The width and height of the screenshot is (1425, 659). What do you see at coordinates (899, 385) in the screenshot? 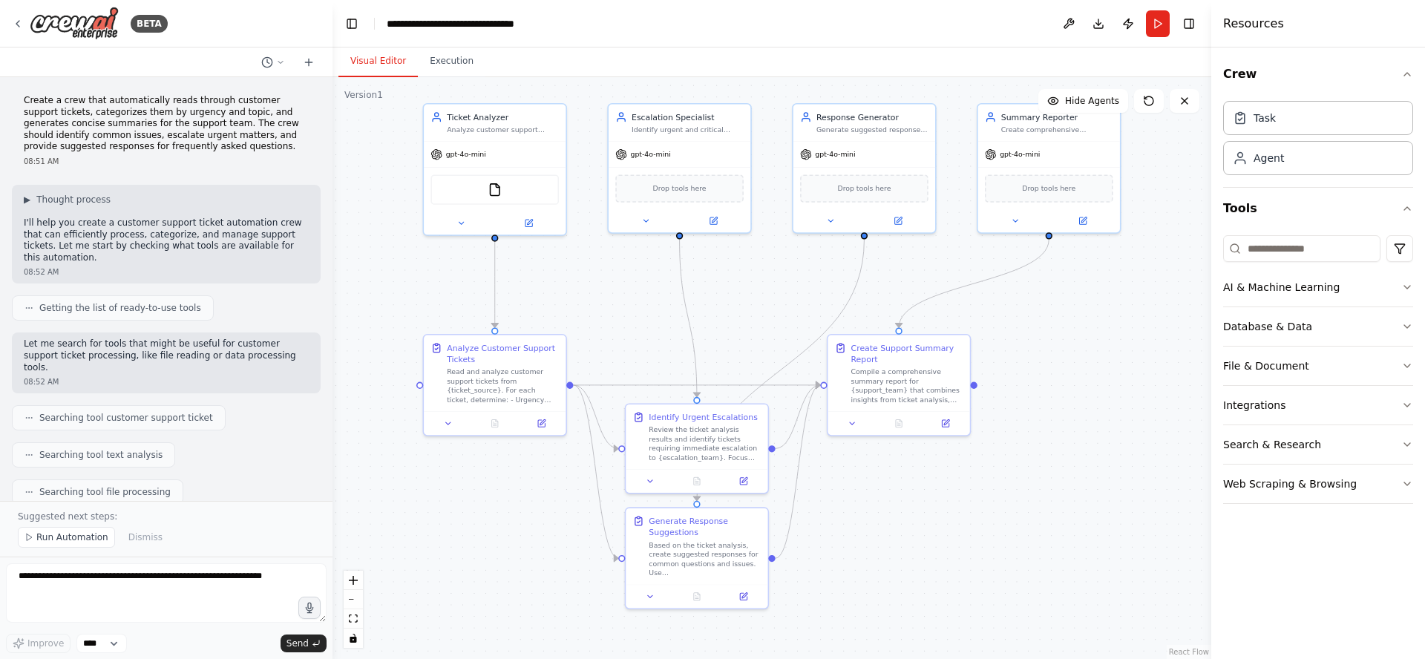
I see `div: Create Support Summary ReportCompile a comprehensive summary report for {support_team} that combi...` at bounding box center [899, 385].